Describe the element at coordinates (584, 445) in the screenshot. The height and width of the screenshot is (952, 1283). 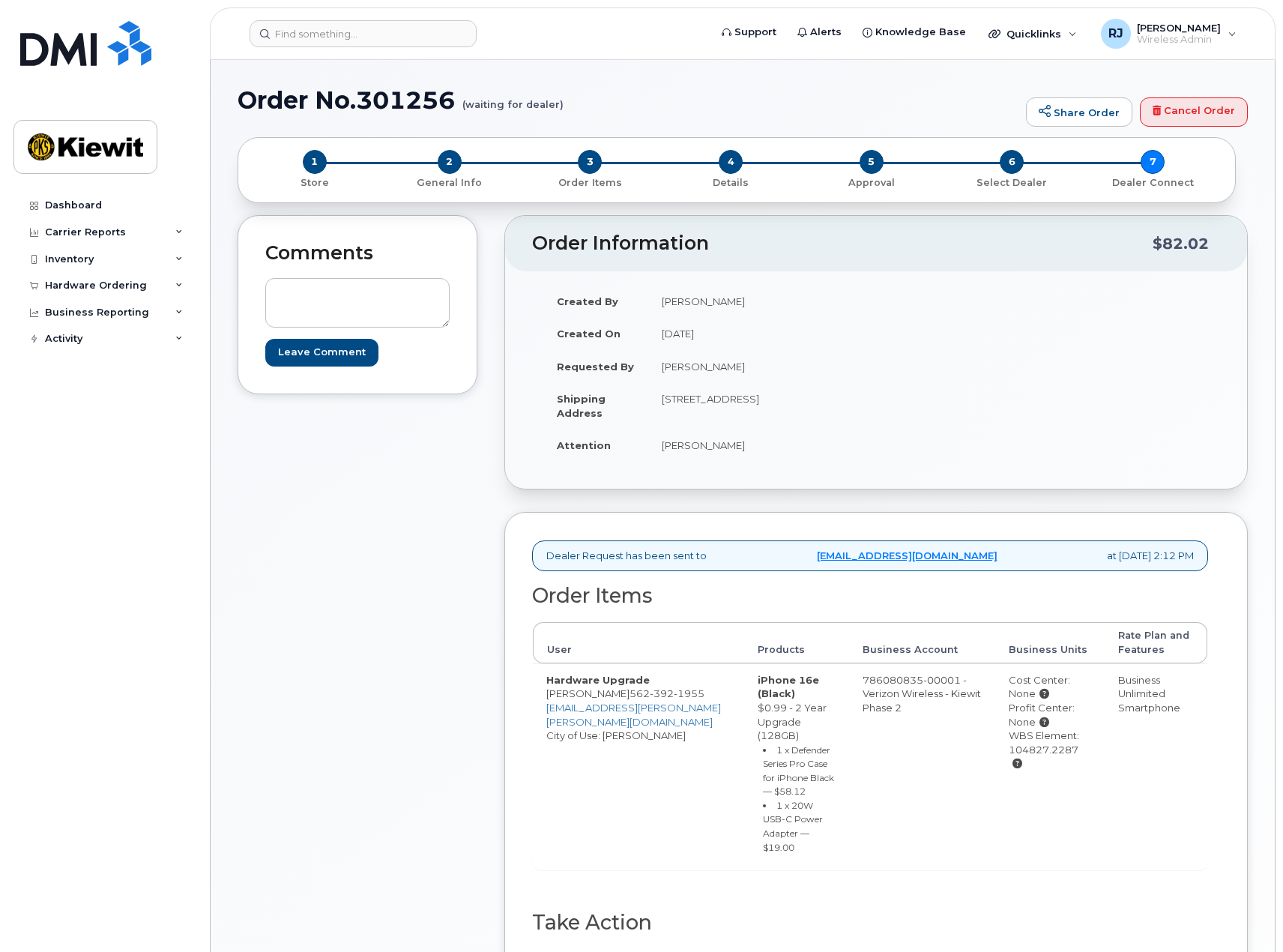
I see `strong: Attention` at that location.